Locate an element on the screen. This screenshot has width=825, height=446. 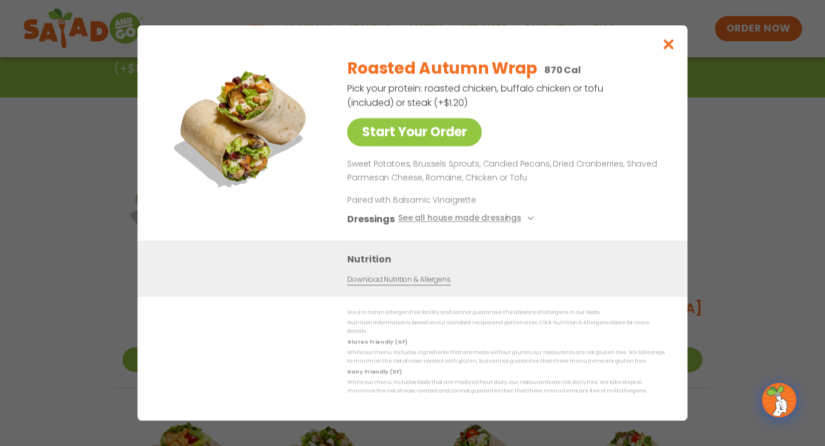
p: 870 Cal is located at coordinates (563, 70).